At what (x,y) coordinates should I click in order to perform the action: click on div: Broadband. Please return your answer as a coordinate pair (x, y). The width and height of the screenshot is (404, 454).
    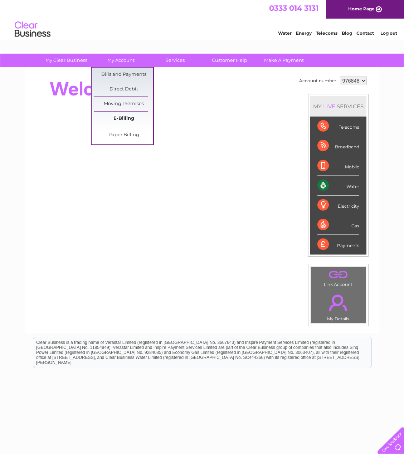
    Looking at the image, I should click on (338, 146).